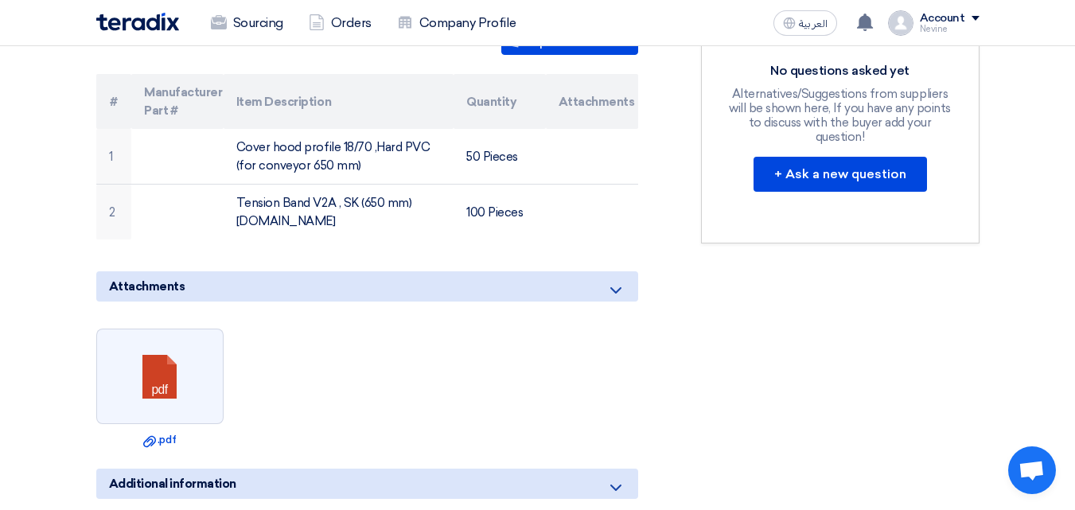 This screenshot has height=510, width=1075. What do you see at coordinates (813, 24) in the screenshot?
I see `span: العربية` at bounding box center [813, 24].